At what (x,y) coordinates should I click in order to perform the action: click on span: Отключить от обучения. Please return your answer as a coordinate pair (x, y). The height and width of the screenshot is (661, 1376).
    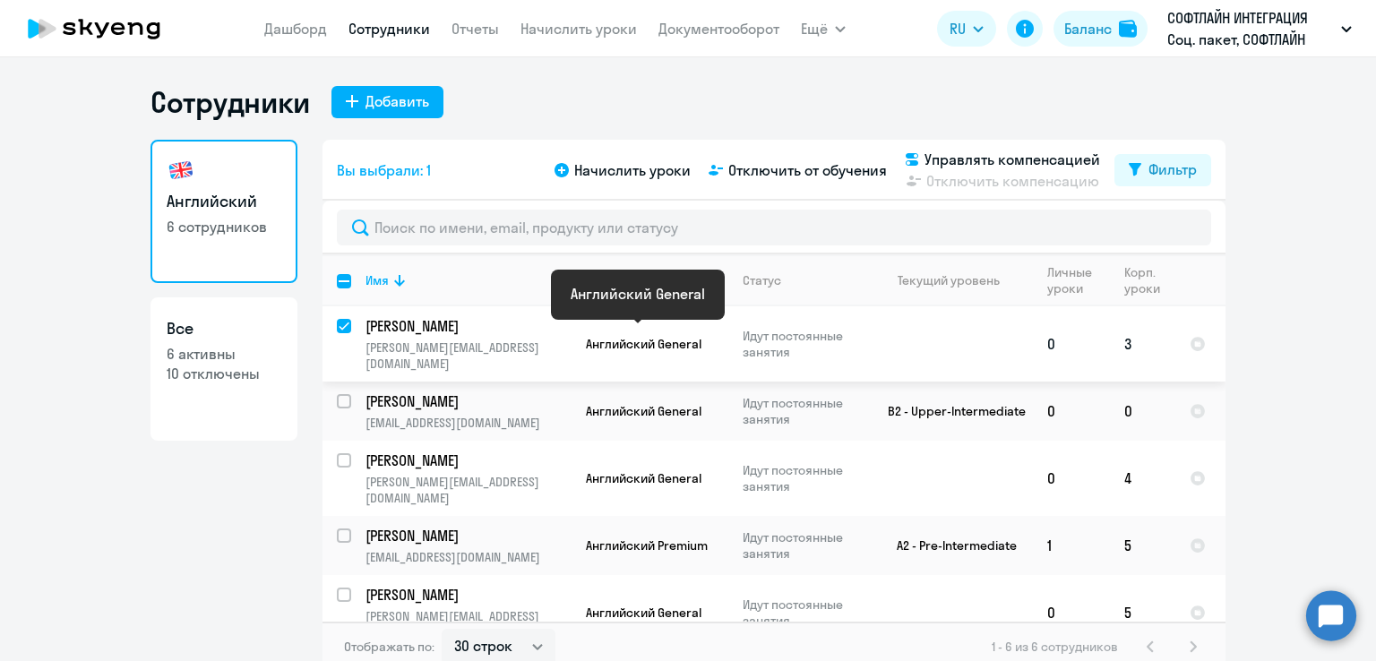
    Looking at the image, I should click on (807, 170).